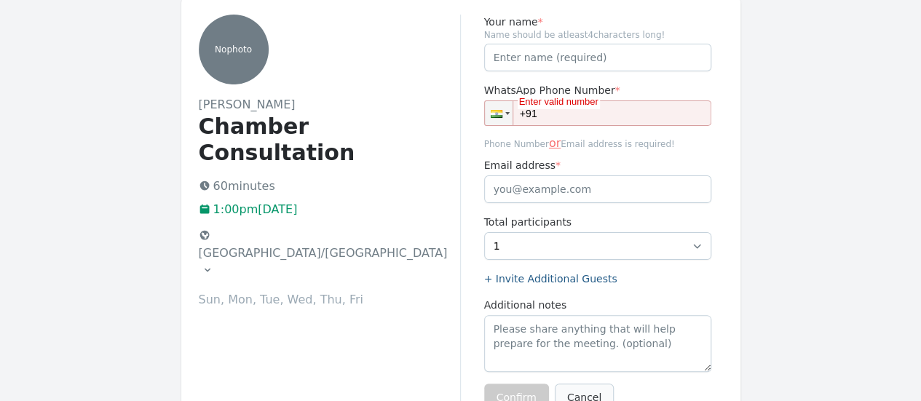  What do you see at coordinates (329, 140) in the screenshot?
I see `h1: Chamber Consultation` at bounding box center [329, 140].